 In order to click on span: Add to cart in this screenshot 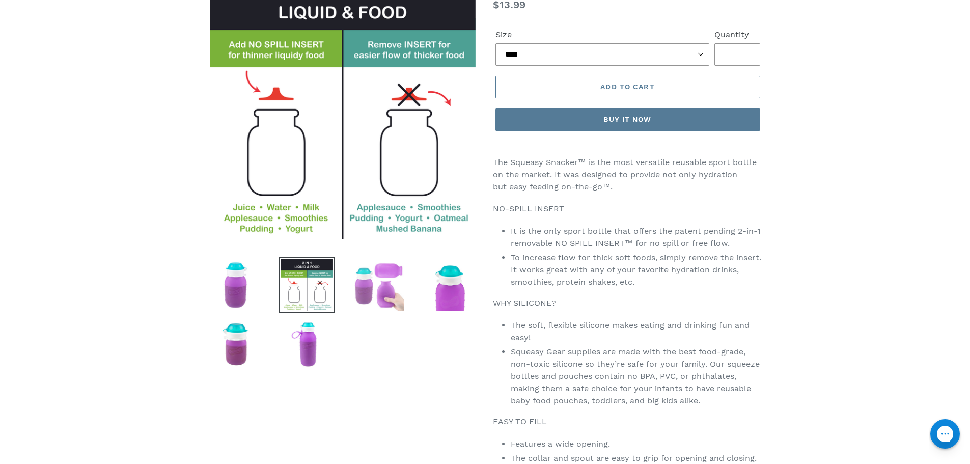, I will do `click(627, 87)`.